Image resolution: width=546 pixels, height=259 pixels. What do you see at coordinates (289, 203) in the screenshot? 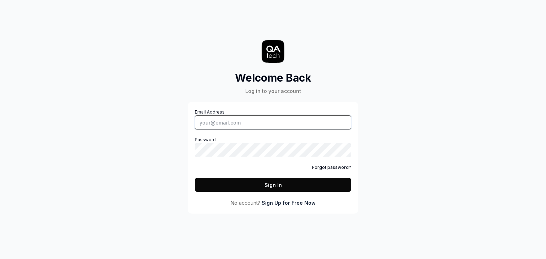
I see `a: Sign Up for Free Now` at bounding box center [289, 203].